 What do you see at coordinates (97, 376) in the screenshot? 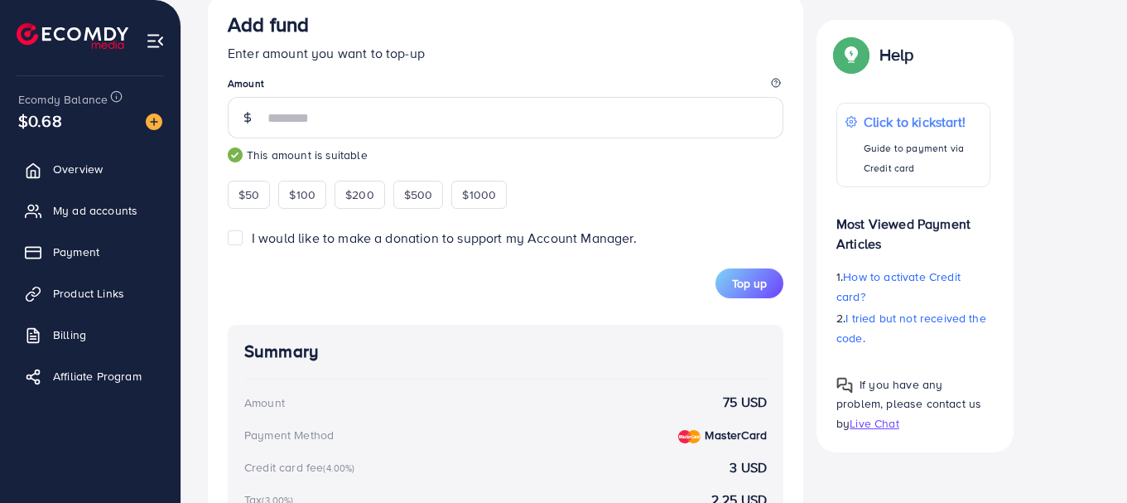
I see `span: Affiliate Program` at bounding box center [97, 376].